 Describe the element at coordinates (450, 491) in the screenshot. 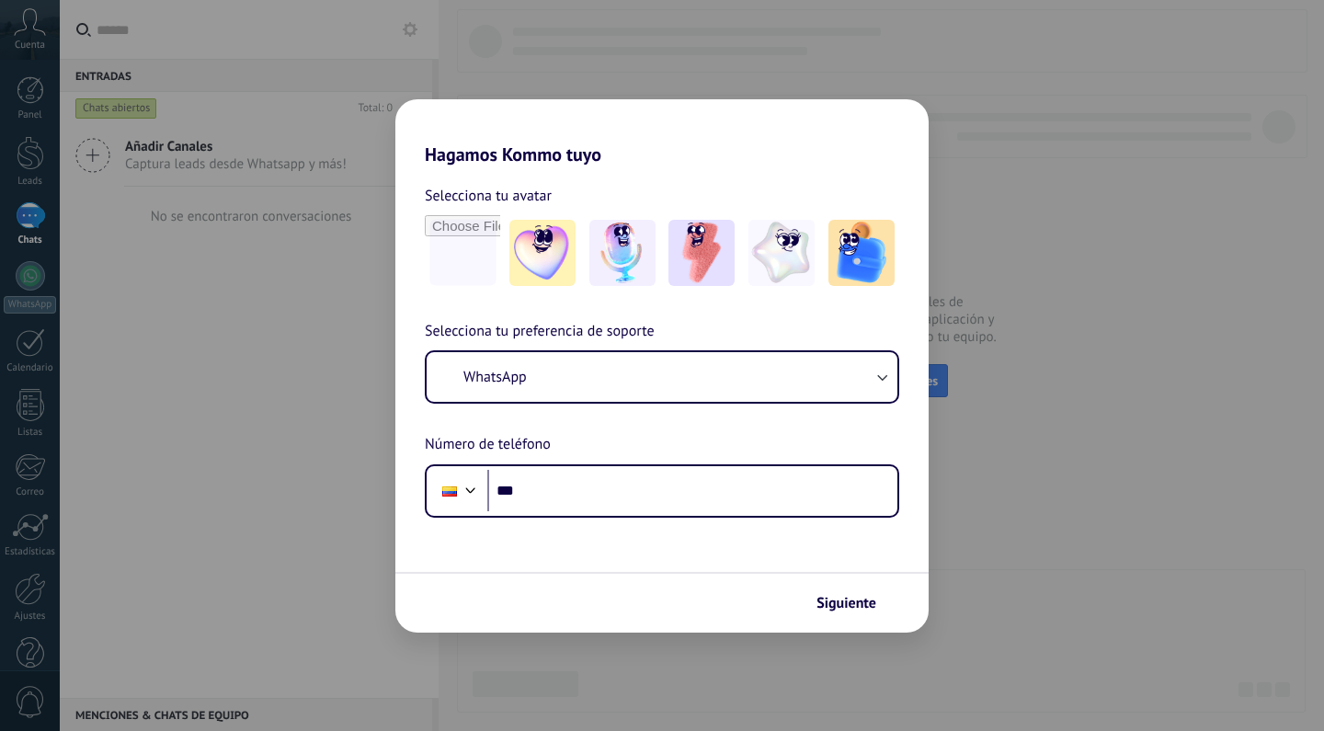

I see `div: Colombia: + 57` at that location.